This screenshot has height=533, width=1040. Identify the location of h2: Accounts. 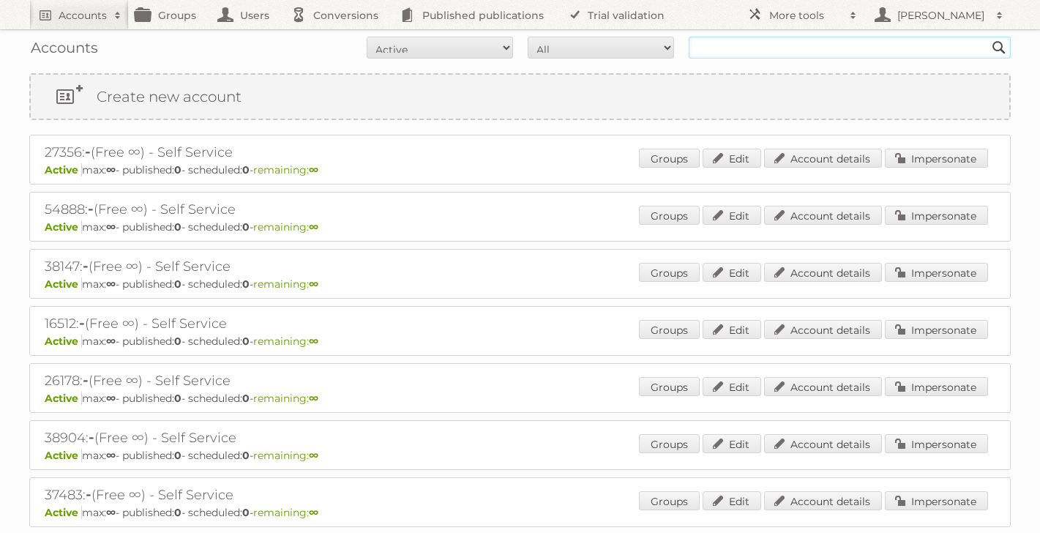
(83, 15).